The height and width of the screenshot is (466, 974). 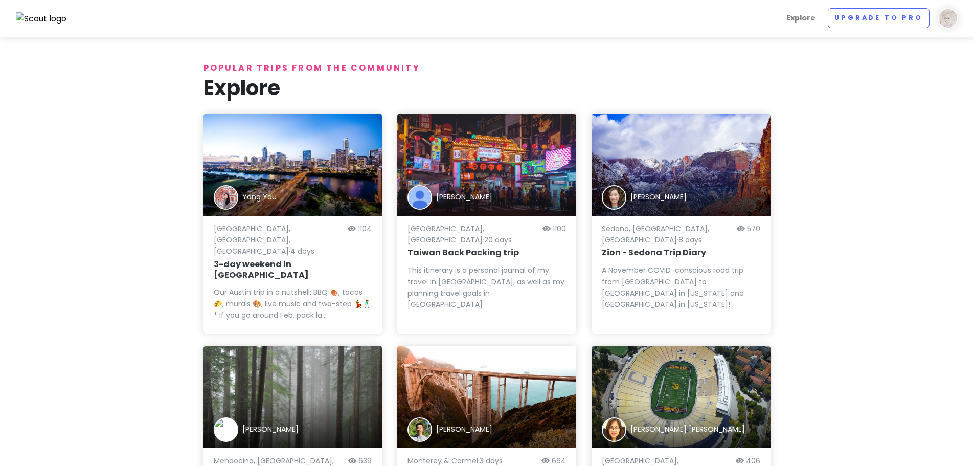 I want to click on span: 1104, so click(x=364, y=228).